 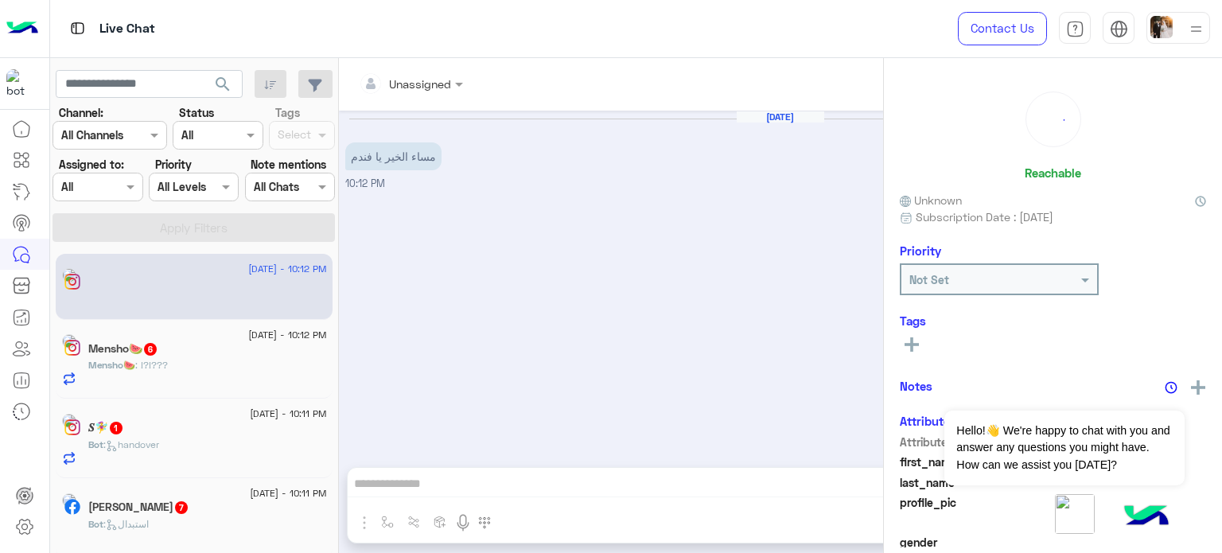 What do you see at coordinates (72, 507) in the screenshot?
I see `img: Facebook` at bounding box center [72, 507].